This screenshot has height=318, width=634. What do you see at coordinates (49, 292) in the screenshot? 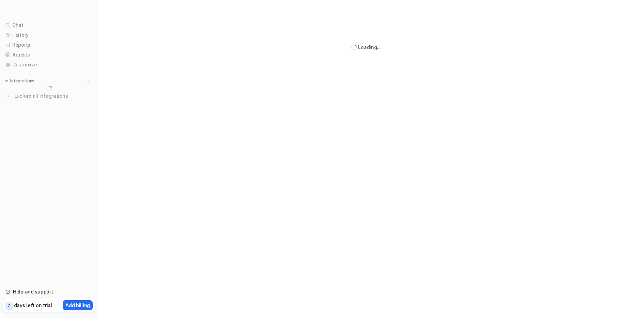
I see `a: Help and support` at bounding box center [49, 292].